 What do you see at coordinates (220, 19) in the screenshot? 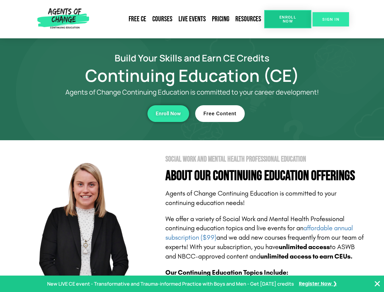
I see `a: Pricing` at bounding box center [220, 19].